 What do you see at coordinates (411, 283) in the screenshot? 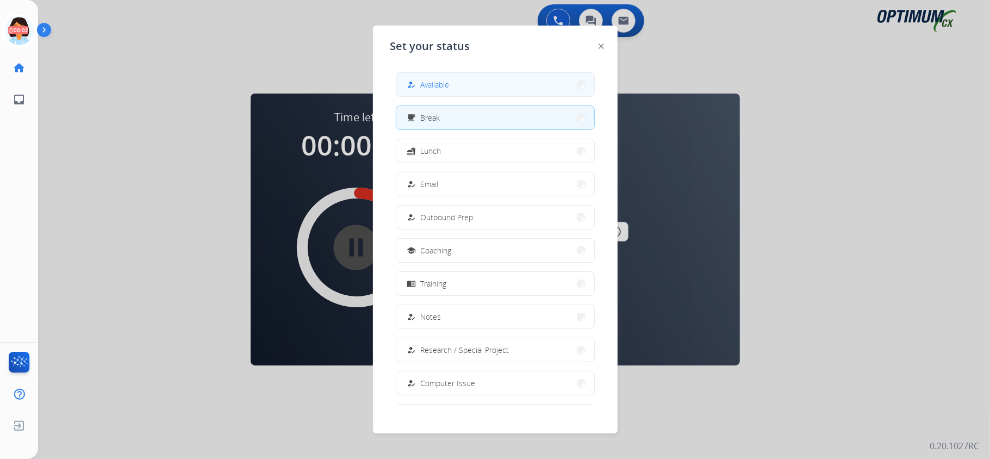
I see `mat-icon: menu_book` at bounding box center [411, 283].